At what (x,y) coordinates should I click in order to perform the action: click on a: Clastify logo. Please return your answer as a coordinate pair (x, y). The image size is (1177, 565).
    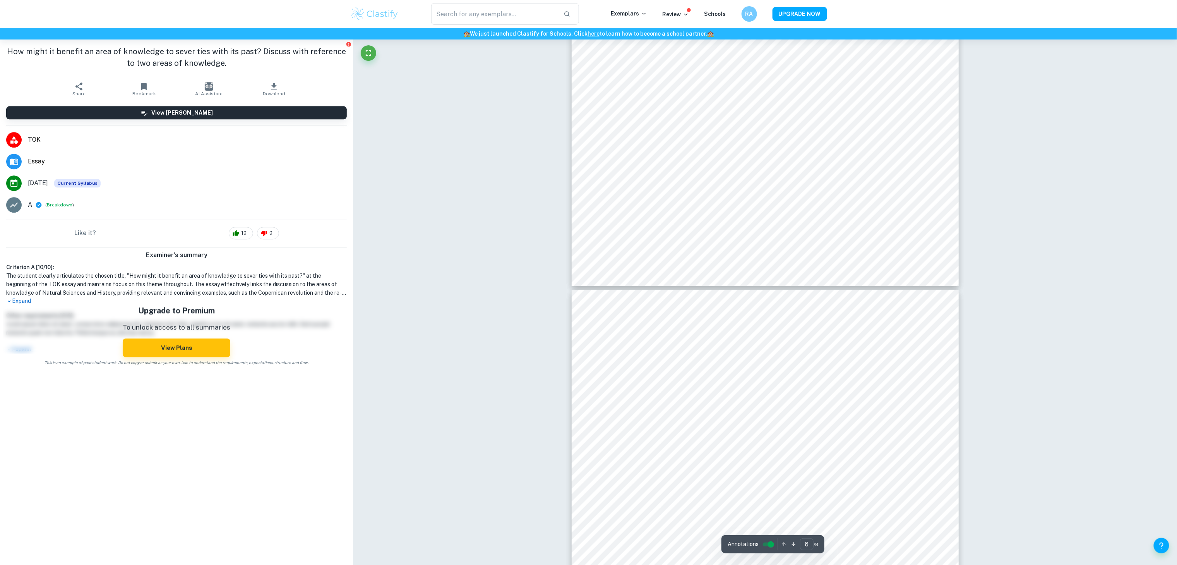
    Looking at the image, I should click on (375, 14).